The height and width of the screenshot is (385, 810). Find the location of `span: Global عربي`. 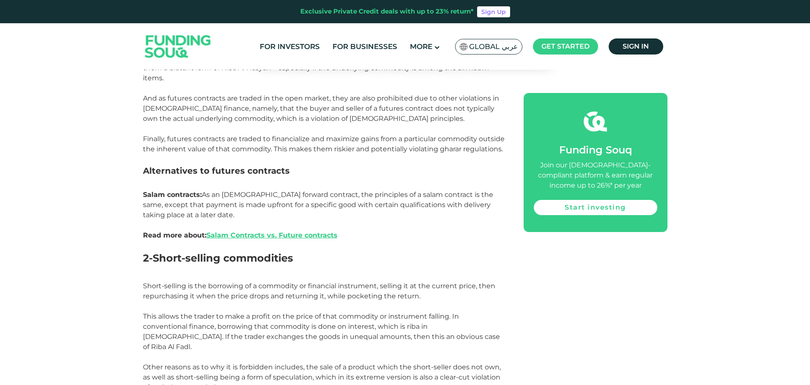

span: Global عربي is located at coordinates (493, 47).